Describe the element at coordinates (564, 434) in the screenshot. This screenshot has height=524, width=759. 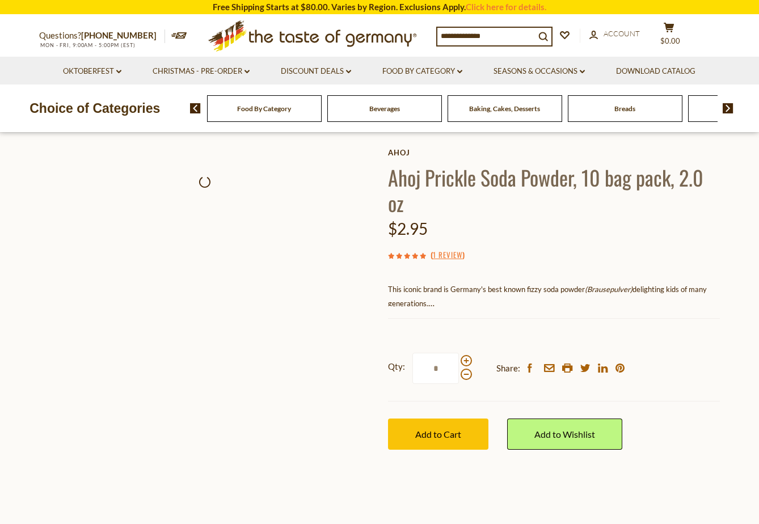
I see `a: Add to Wishlist` at that location.